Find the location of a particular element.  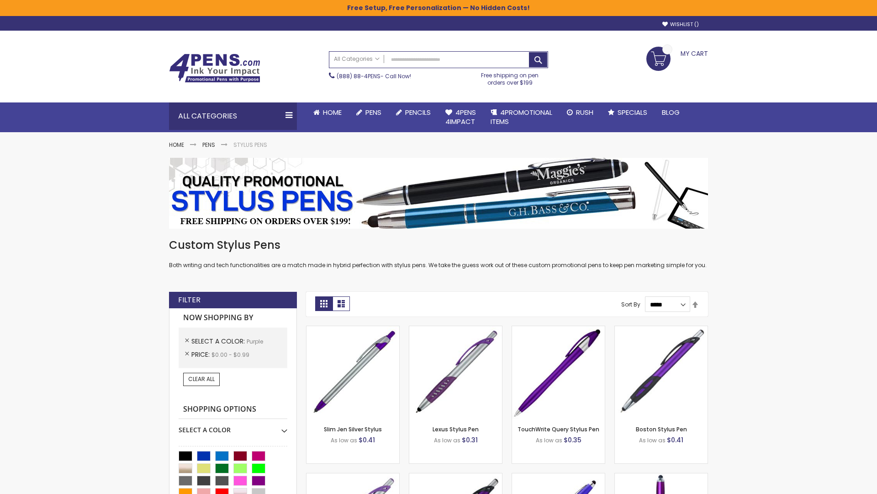

a: Lexus Stylus Pen-Purple is located at coordinates (456, 329).